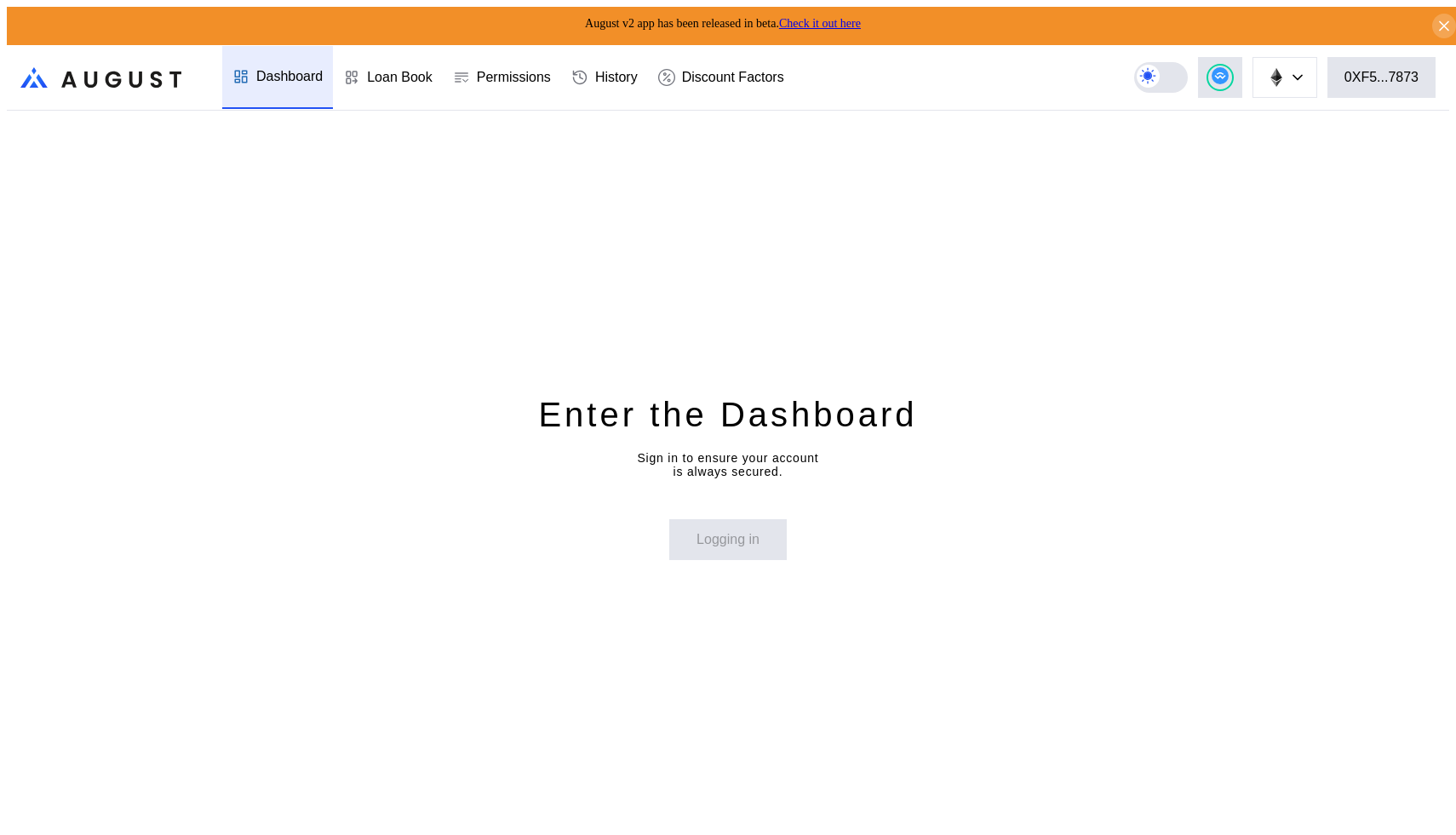 This screenshot has height=835, width=1456. Describe the element at coordinates (400, 78) in the screenshot. I see `div: Loan Book` at that location.